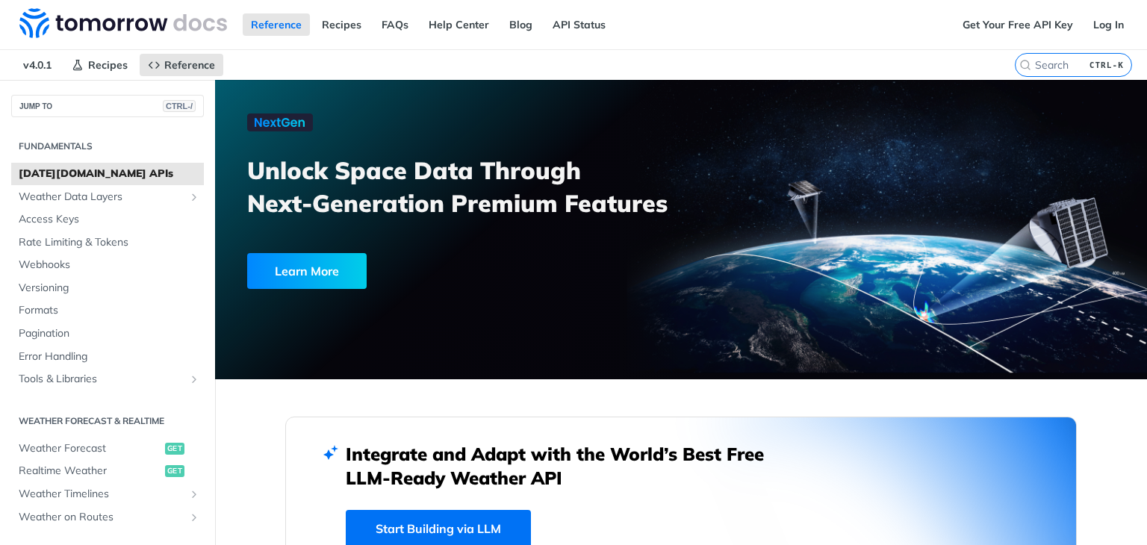  Describe the element at coordinates (90, 471) in the screenshot. I see `span: Realtime Weather` at that location.